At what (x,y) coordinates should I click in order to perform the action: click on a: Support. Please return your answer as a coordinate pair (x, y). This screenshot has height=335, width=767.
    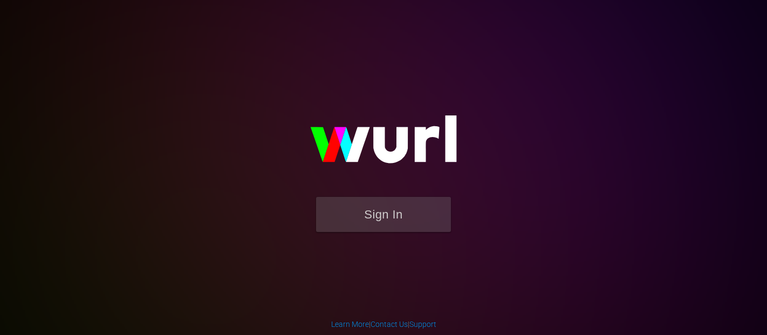
    Looking at the image, I should click on (423, 324).